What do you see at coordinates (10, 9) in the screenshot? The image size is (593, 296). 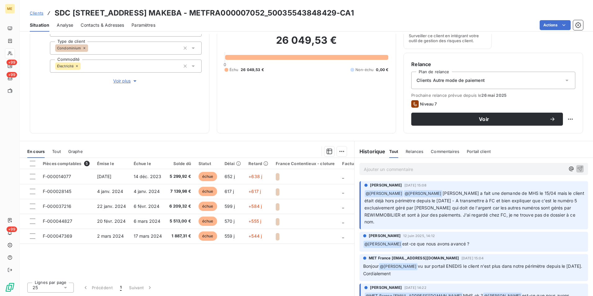 I see `div: ME` at bounding box center [10, 9].